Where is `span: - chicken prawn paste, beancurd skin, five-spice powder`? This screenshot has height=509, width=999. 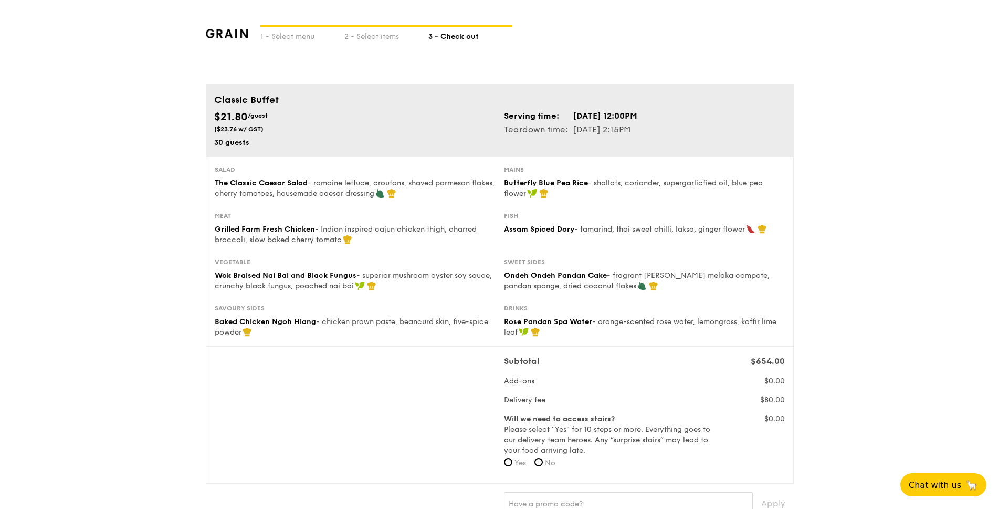
span: - chicken prawn paste, beancurd skin, five-spice powder is located at coordinates (351, 326).